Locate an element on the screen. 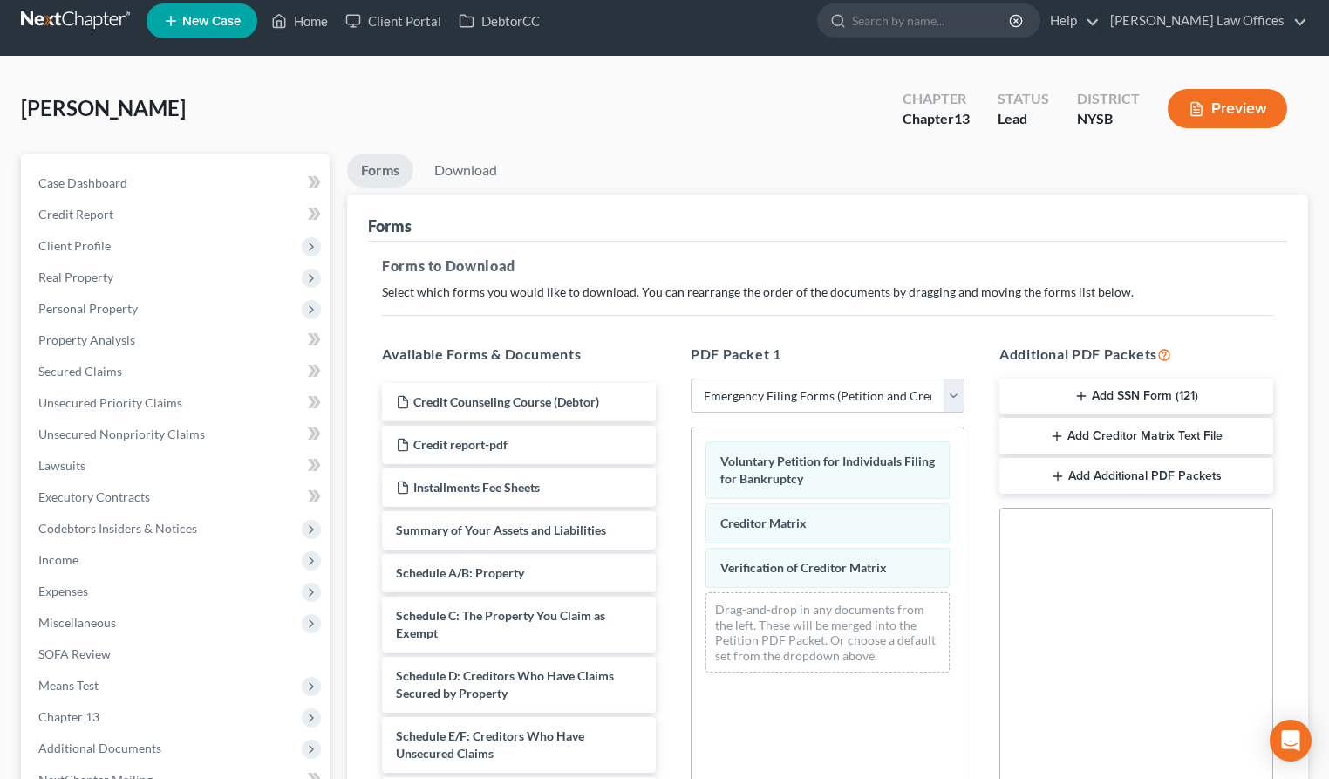 The image size is (1329, 779). a: Property Analysis is located at coordinates (177, 340).